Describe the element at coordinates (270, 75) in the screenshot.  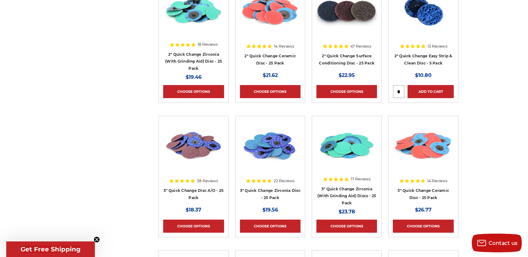
I see `span: $21.62` at that location.